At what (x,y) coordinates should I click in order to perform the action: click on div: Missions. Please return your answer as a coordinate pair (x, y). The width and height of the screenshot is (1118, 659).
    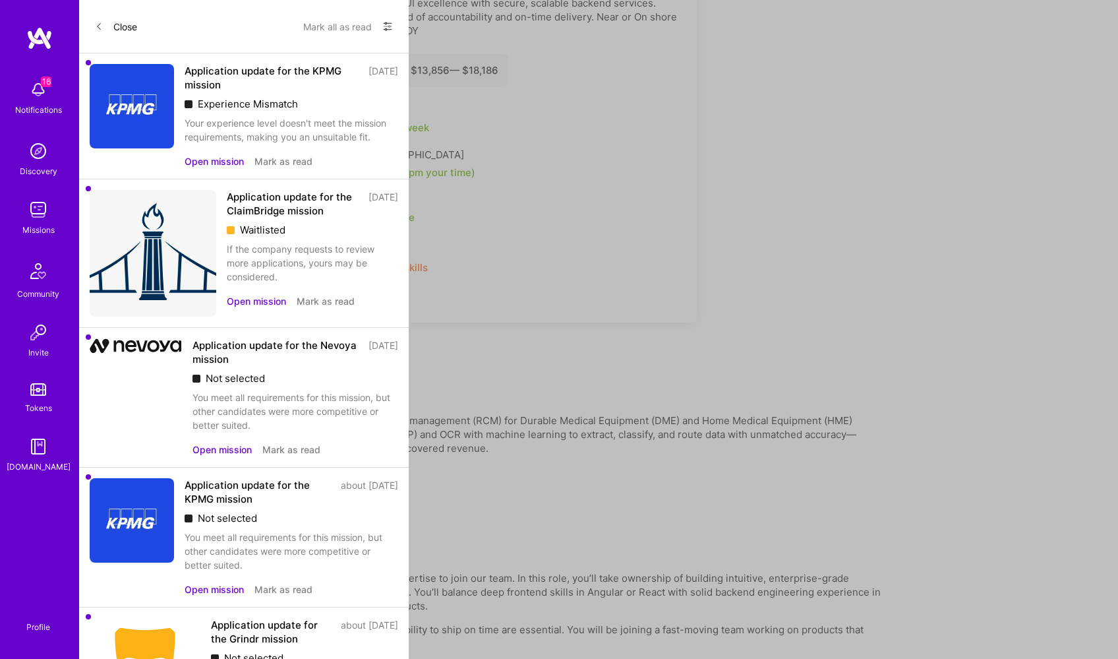
    Looking at the image, I should click on (38, 229).